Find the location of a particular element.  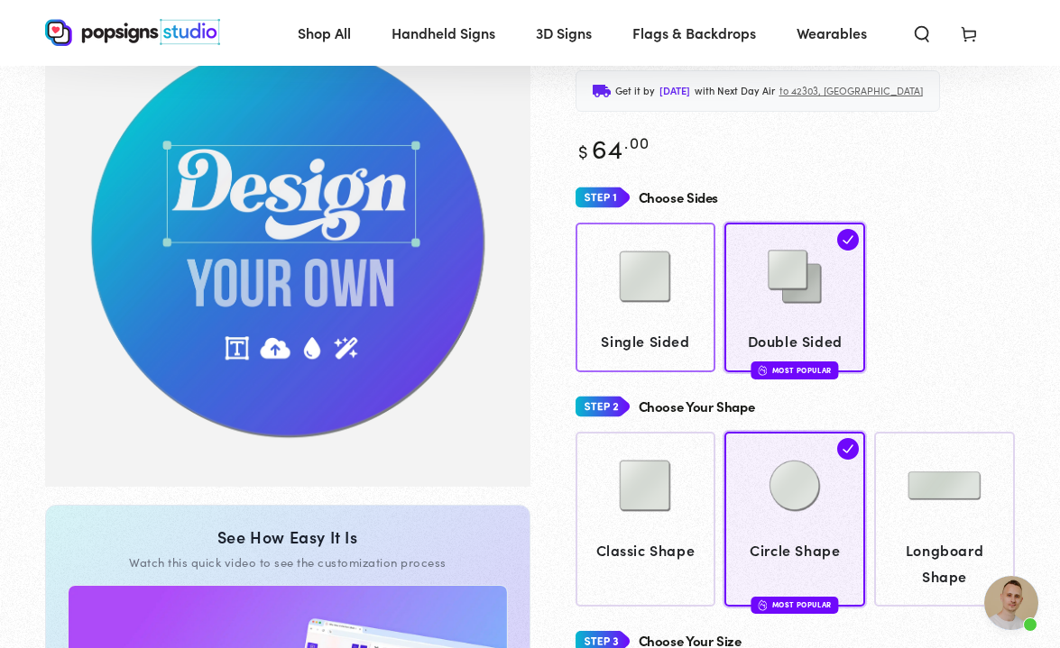

img: Step 2 is located at coordinates (602, 407).